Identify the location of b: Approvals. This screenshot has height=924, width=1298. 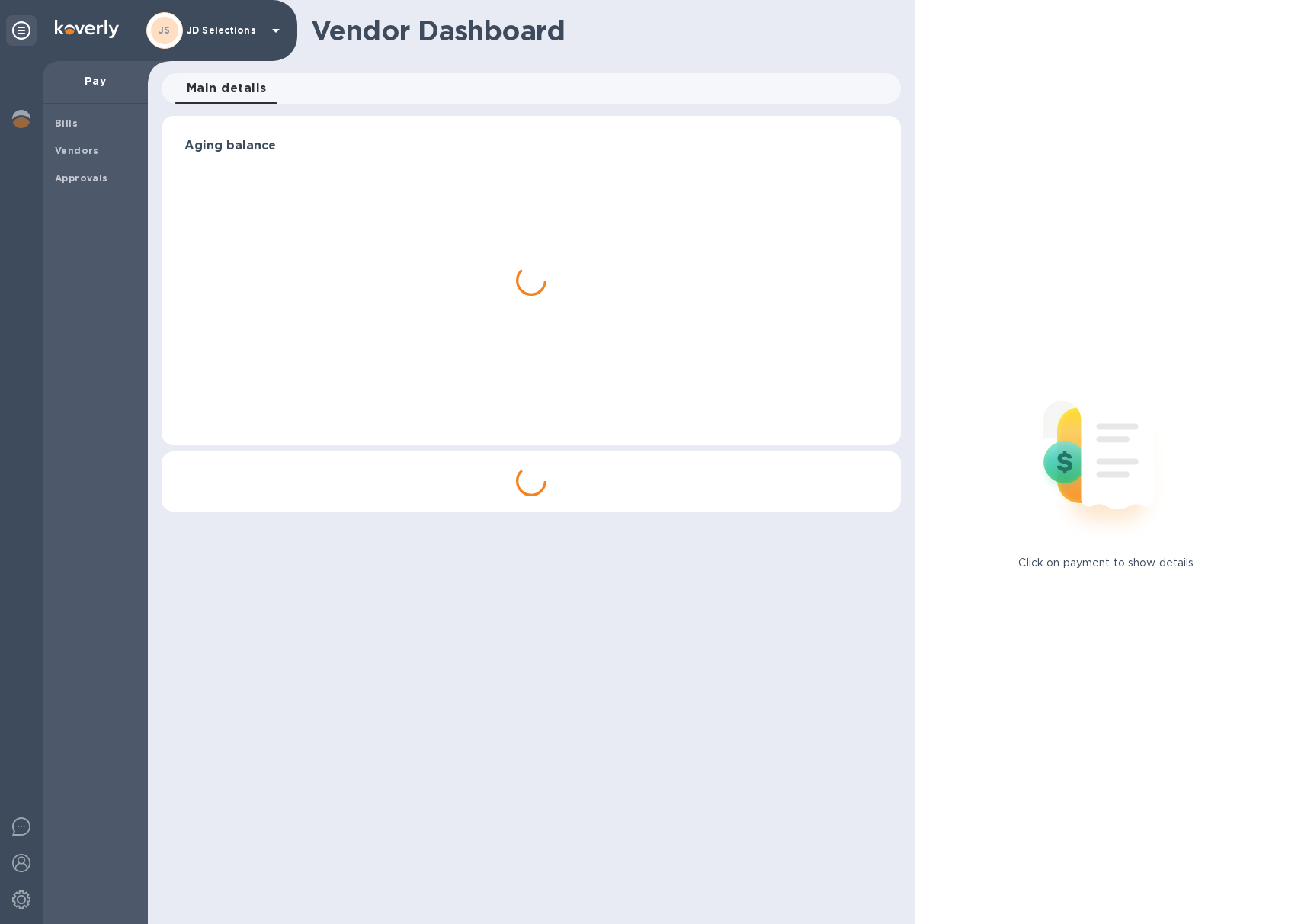
(82, 178).